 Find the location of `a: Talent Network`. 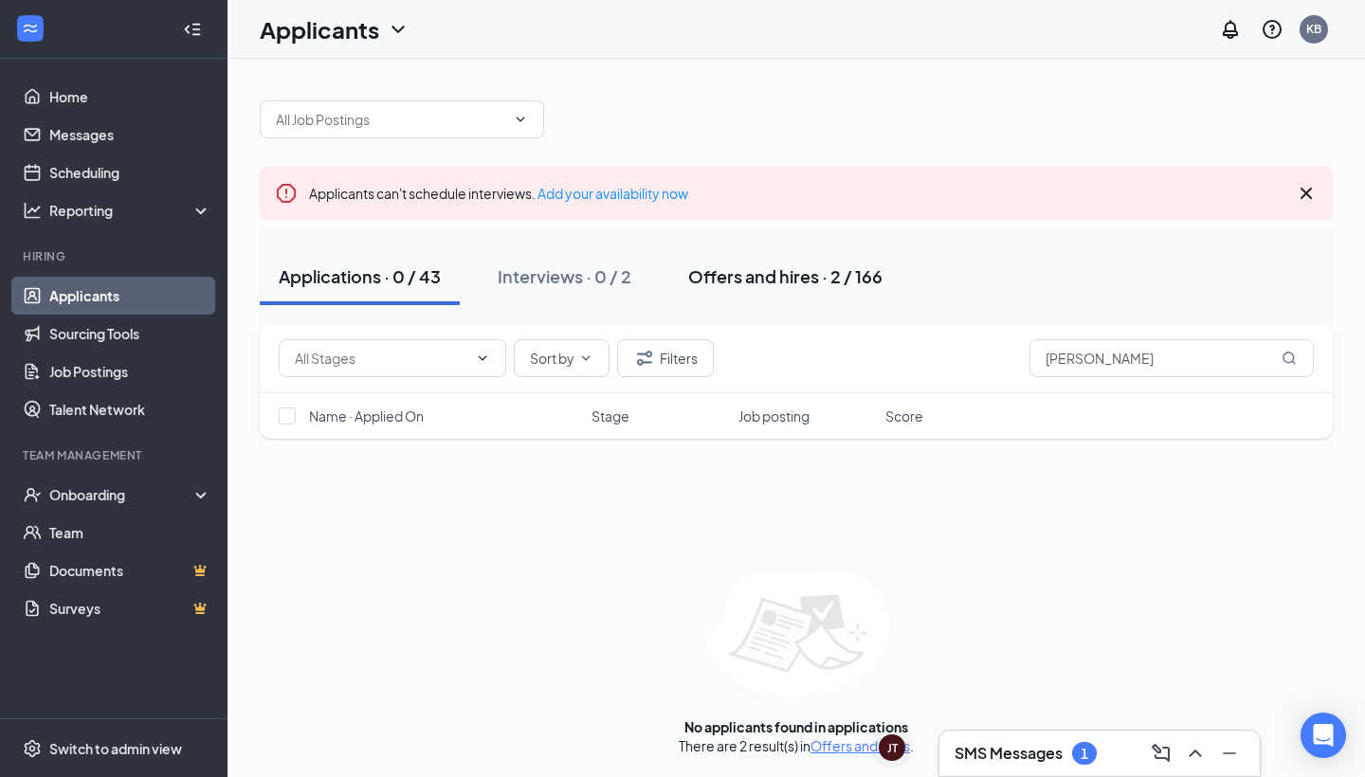

a: Talent Network is located at coordinates (130, 410).